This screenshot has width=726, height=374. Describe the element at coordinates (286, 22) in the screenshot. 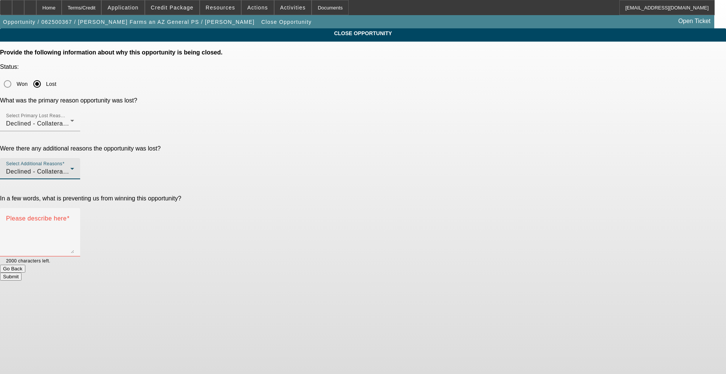

I see `button: Close Opportunity` at that location.